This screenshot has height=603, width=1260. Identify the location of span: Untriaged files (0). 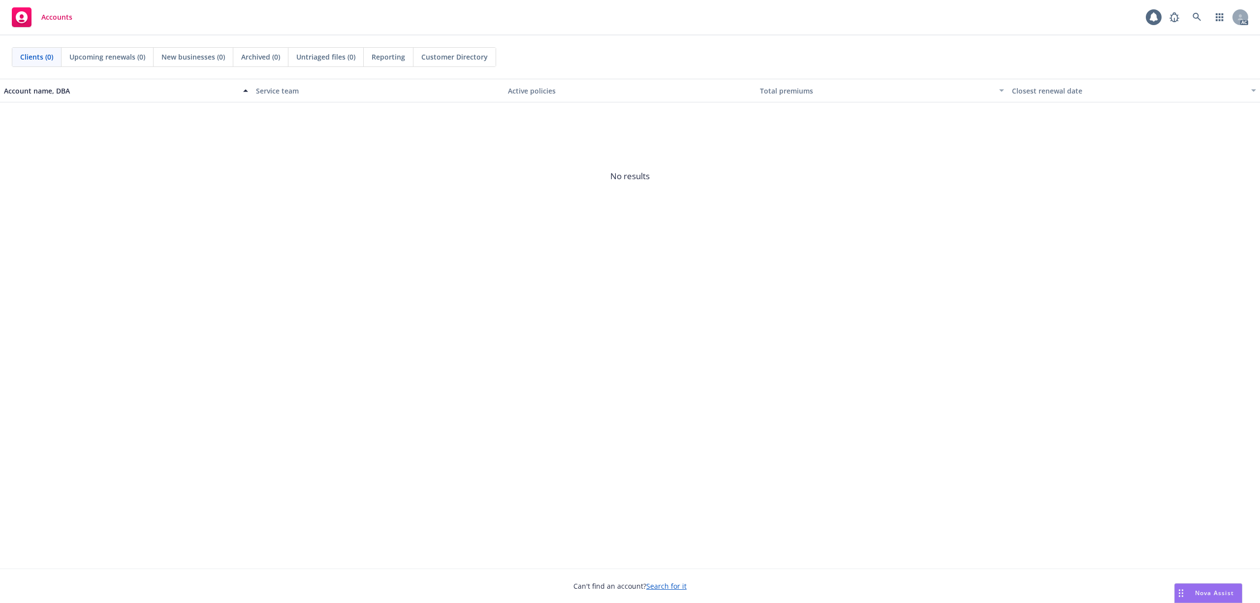
(326, 57).